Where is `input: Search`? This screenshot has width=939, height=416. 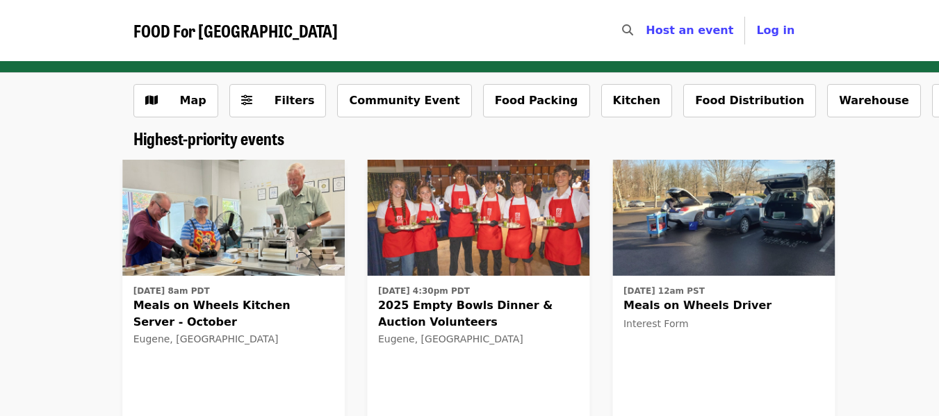
input: Search is located at coordinates (647, 31).